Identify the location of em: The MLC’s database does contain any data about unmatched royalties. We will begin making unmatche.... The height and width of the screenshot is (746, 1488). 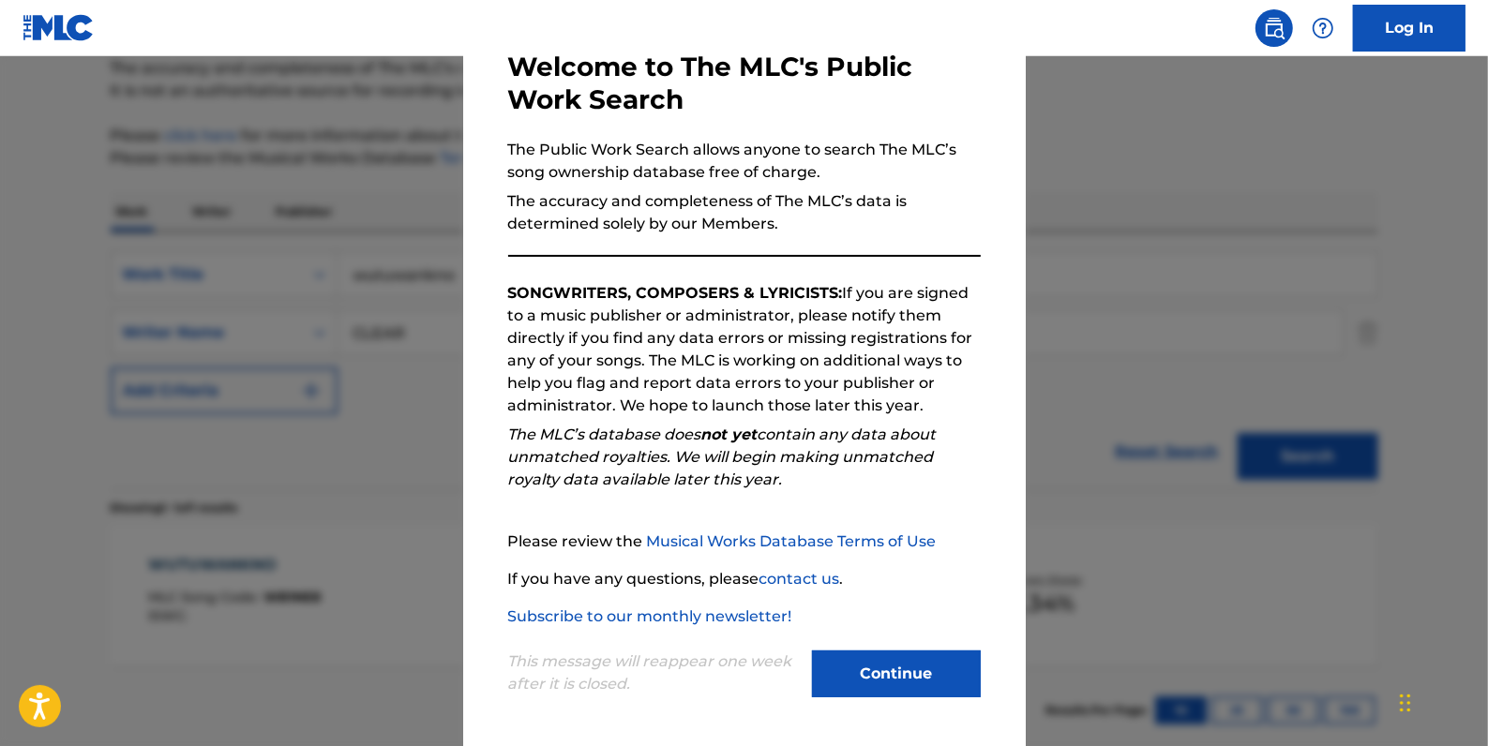
(722, 457).